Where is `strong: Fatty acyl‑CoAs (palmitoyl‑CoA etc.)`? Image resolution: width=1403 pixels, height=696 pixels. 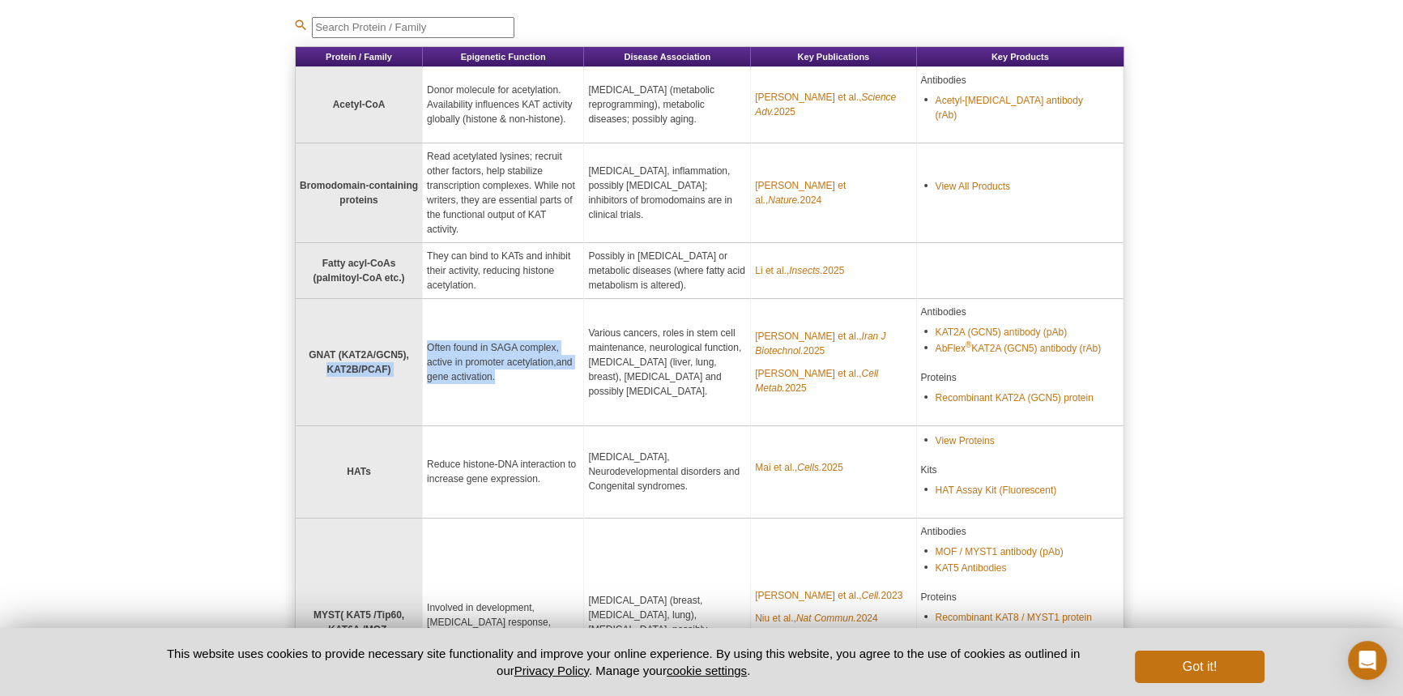
strong: Fatty acyl‑CoAs (palmitoyl‑CoA etc.) is located at coordinates (359, 271).